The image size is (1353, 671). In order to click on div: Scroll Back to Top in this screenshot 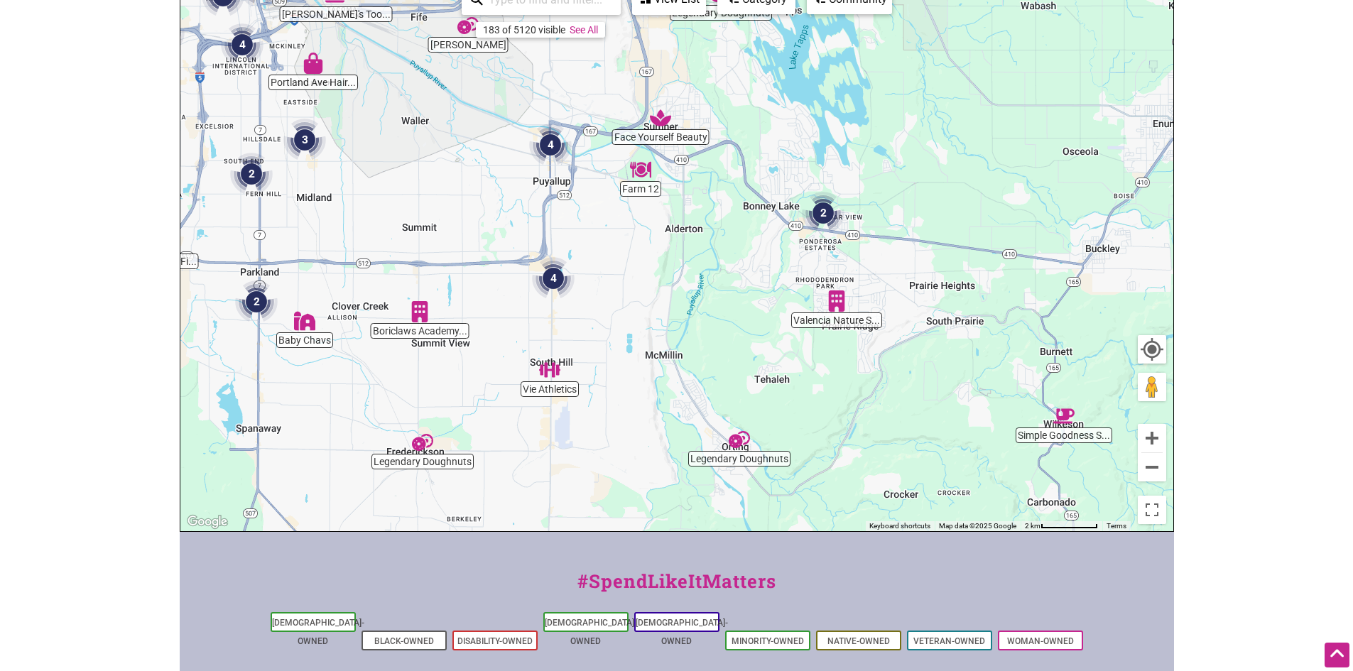, I will do `click(1336, 655)`.